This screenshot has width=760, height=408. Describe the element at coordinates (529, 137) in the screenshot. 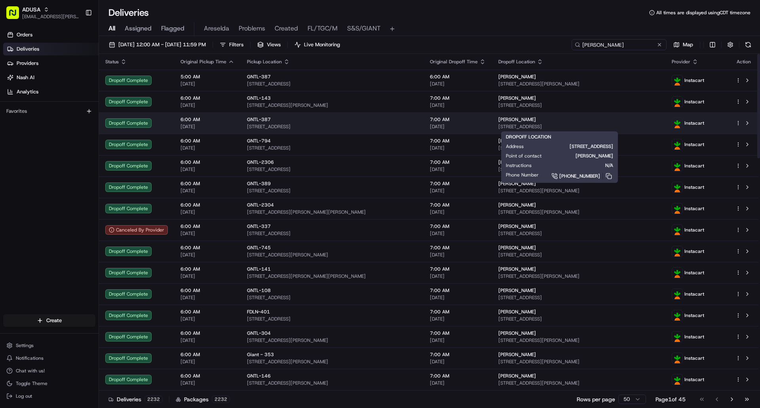

I see `span: DROPOFF LOCATION` at that location.